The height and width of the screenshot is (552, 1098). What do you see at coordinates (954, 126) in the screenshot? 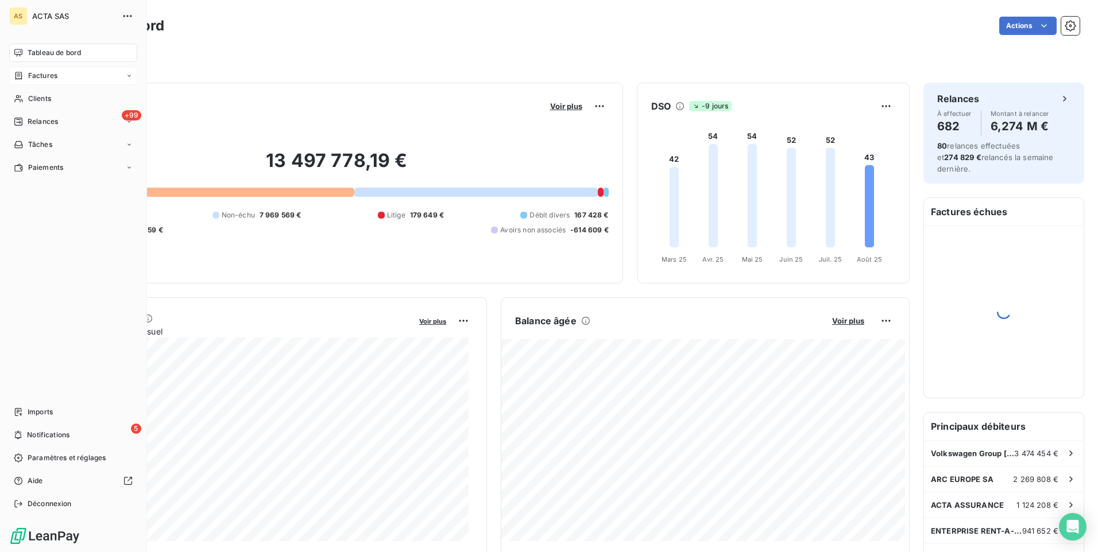
I see `h4: 682` at bounding box center [954, 126].